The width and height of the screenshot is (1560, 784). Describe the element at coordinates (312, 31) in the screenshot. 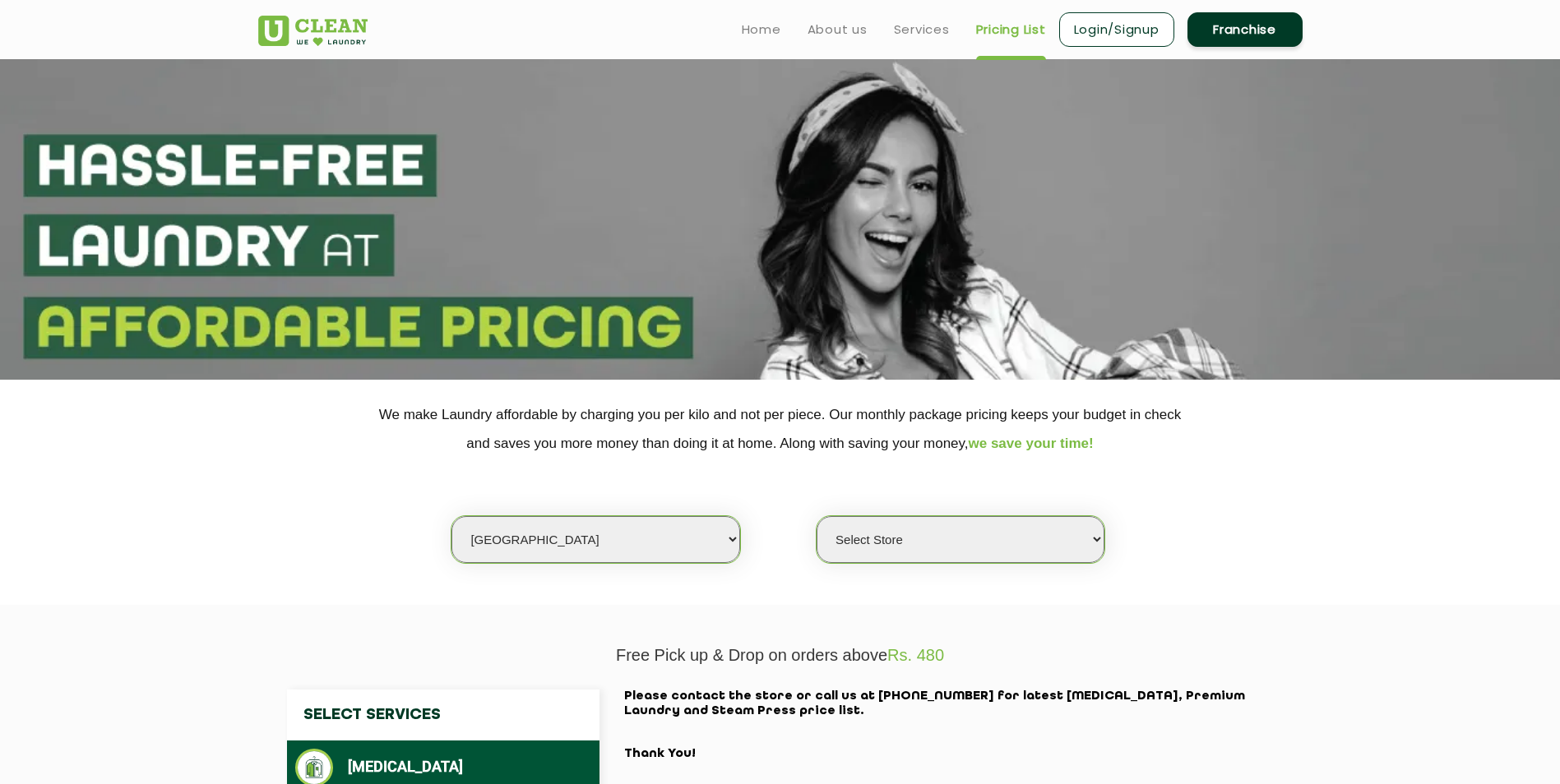

I see `img: UClean Laundry and Dry Cleaning` at that location.